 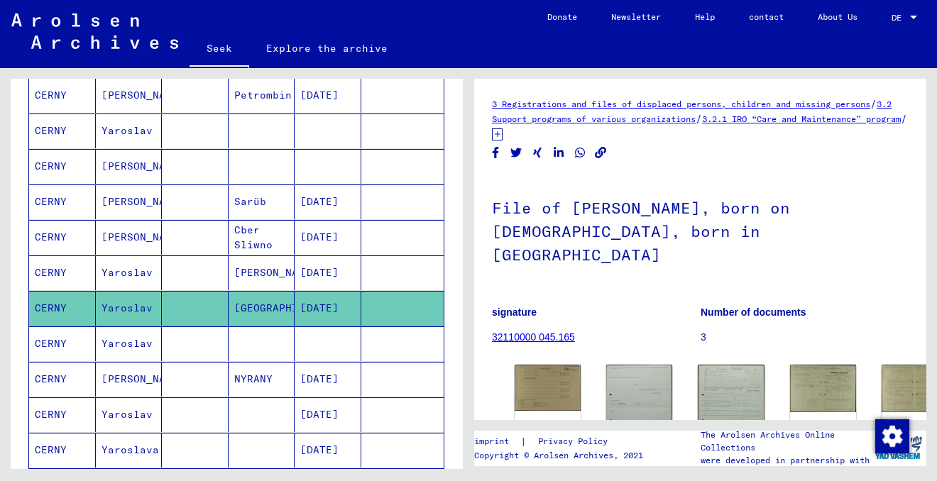 I want to click on img: yv_logo.png, so click(x=898, y=448).